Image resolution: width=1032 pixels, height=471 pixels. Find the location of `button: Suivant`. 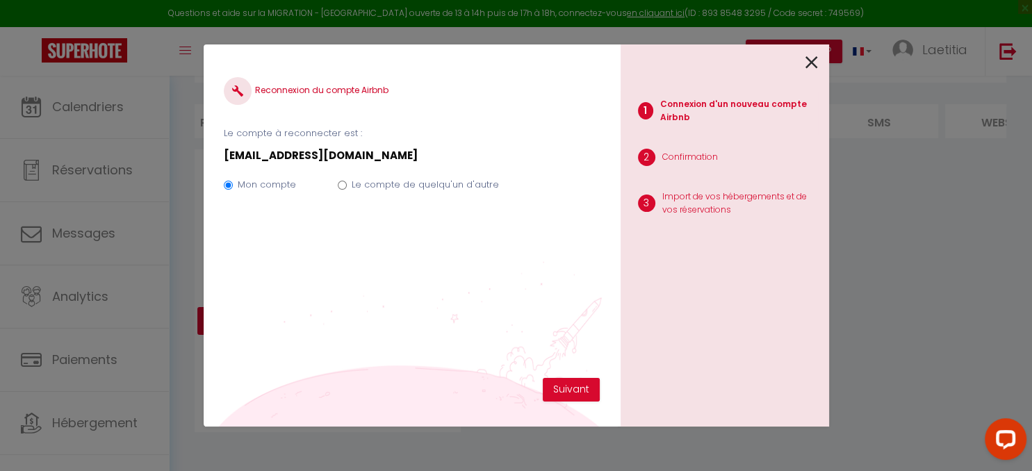

button: Suivant is located at coordinates (571, 390).